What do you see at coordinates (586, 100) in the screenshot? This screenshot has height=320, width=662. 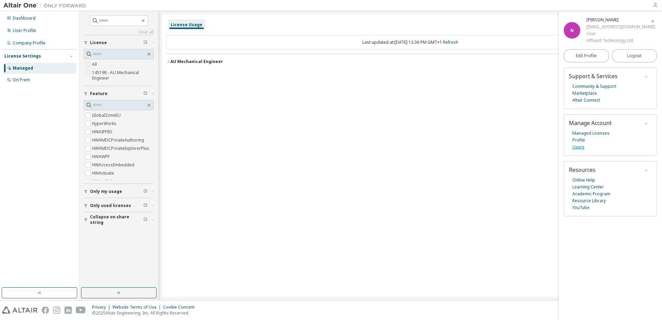 I see `a: Altair Connect` at bounding box center [586, 100].